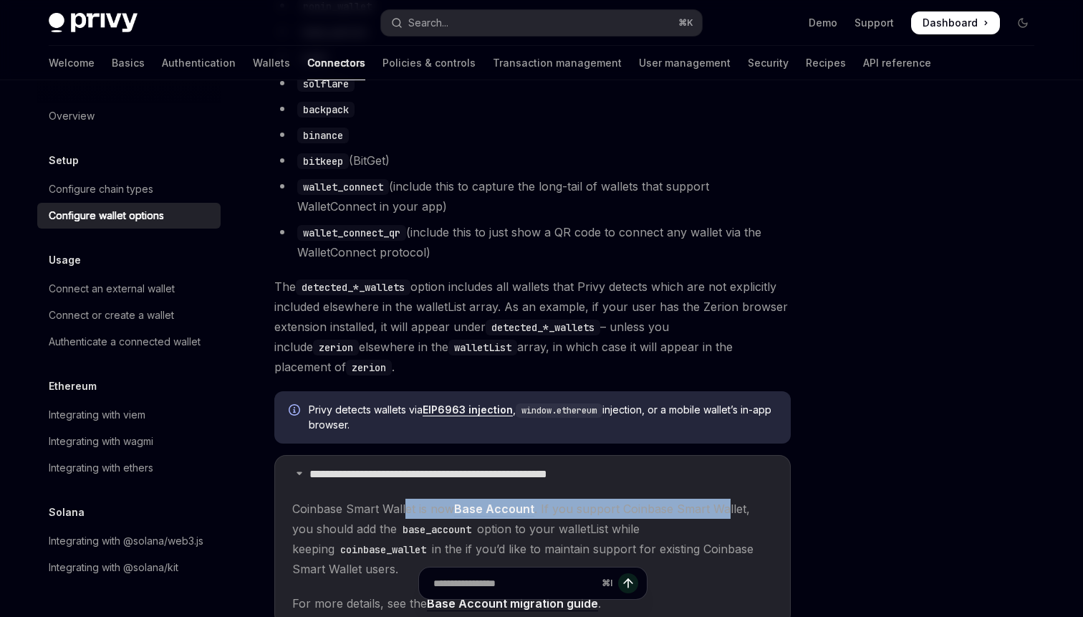  Describe the element at coordinates (111, 315) in the screenshot. I see `div: Connect or create a wallet` at that location.